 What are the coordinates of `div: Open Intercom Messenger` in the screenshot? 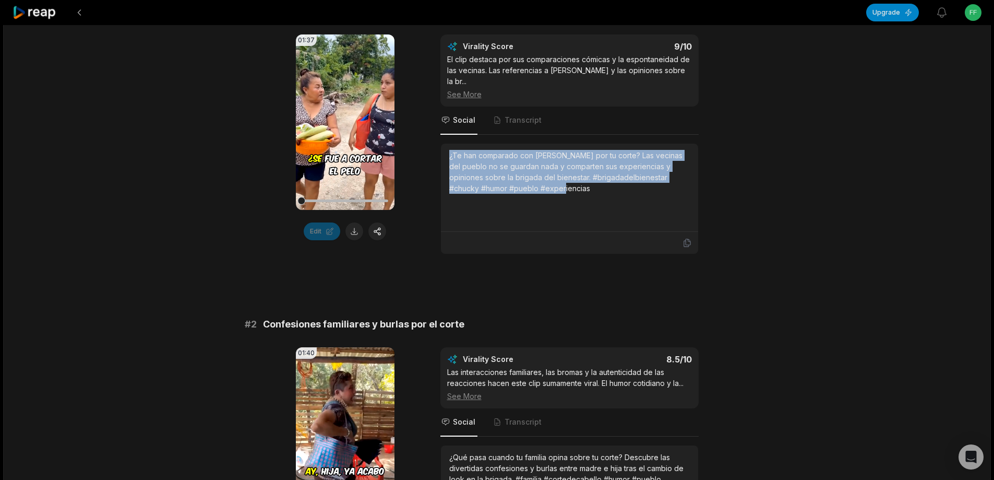 It's located at (971, 457).